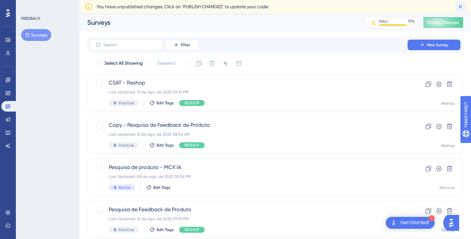 This screenshot has height=239, width=471. Describe the element at coordinates (384, 21) in the screenshot. I see `div: MAU` at that location.